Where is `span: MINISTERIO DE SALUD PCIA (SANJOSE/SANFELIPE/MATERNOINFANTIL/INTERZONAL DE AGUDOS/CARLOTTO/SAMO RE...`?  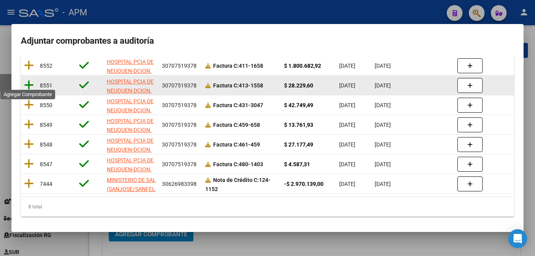 span: MINISTERIO DE SALUD PCIA (SANJOSE/SANFELIPE/MATERNOINFANTIL/INTERZONAL DE AGUDOS/CARLOTTO/SAMO RE... is located at coordinates (178, 189).